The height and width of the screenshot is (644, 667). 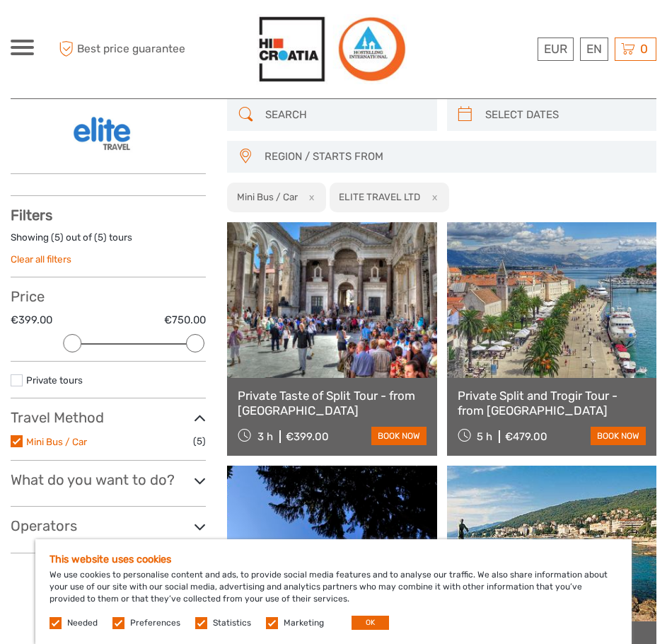 What do you see at coordinates (232, 622) in the screenshot?
I see `label: Statistics` at bounding box center [232, 622].